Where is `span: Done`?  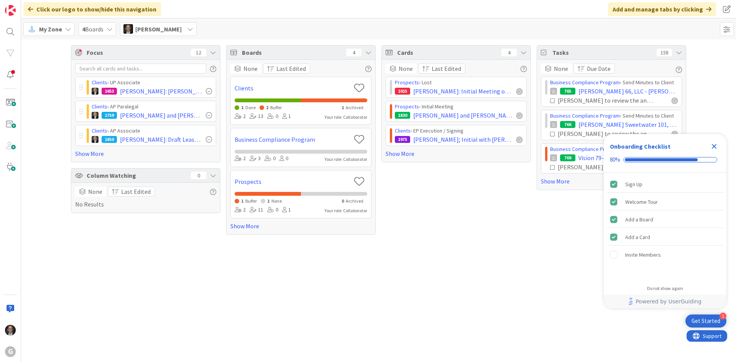 span: Done is located at coordinates (250, 107).